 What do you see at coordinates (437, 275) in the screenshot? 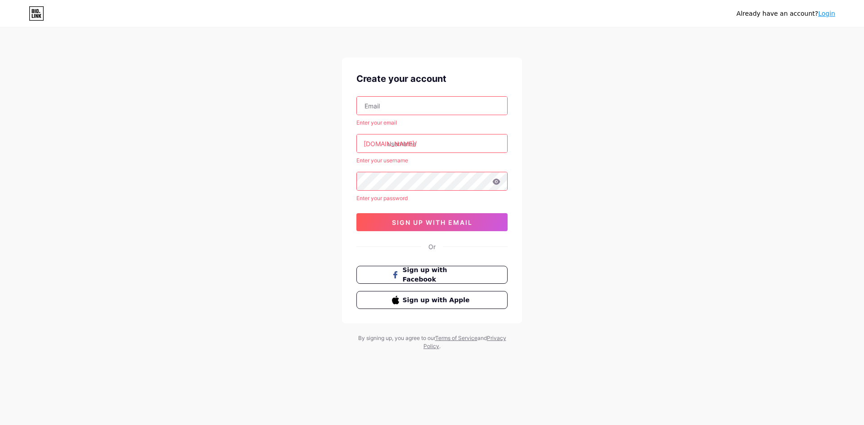
I see `span: Sign up with Facebook` at bounding box center [437, 275].